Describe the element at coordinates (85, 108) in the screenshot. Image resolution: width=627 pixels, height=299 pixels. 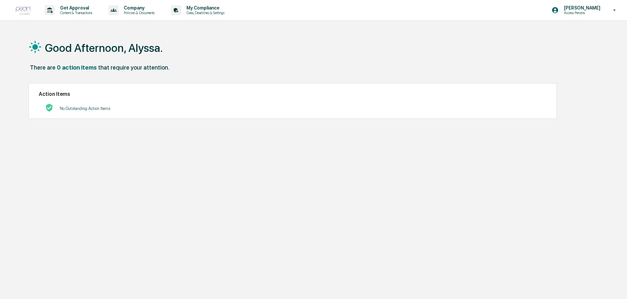
I see `p: No Outstanding Action Items` at that location.